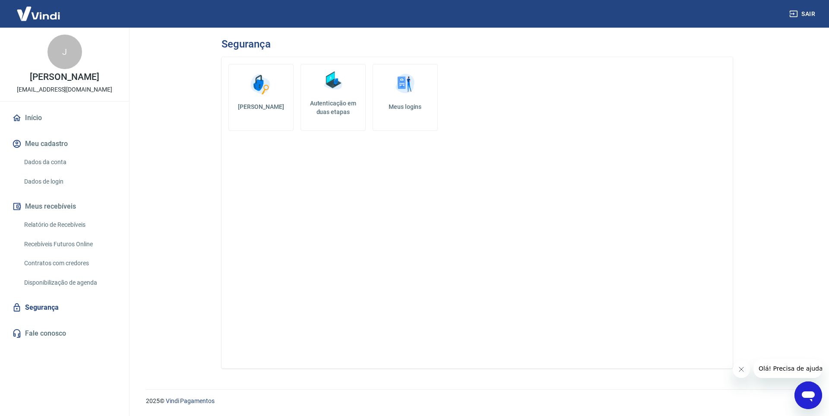 The image size is (829, 416). What do you see at coordinates (70, 263) in the screenshot?
I see `a: Contratos com credores` at bounding box center [70, 263].